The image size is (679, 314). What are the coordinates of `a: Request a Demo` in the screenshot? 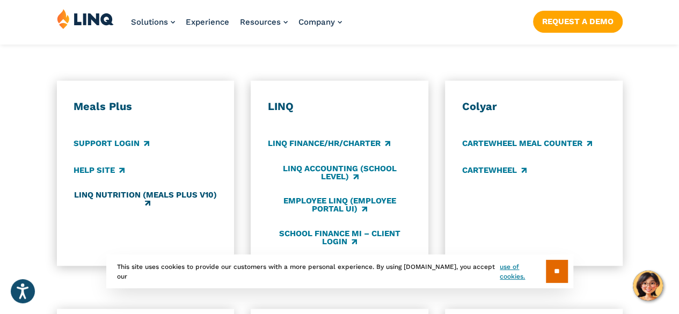 It's located at (577, 21).